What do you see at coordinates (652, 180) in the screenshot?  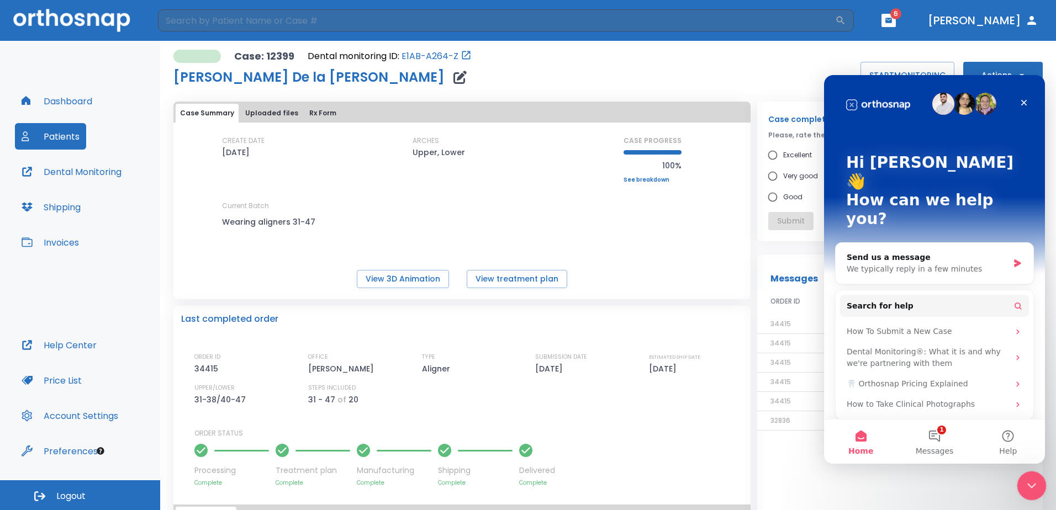 I see `a: See breakdown` at bounding box center [652, 180].